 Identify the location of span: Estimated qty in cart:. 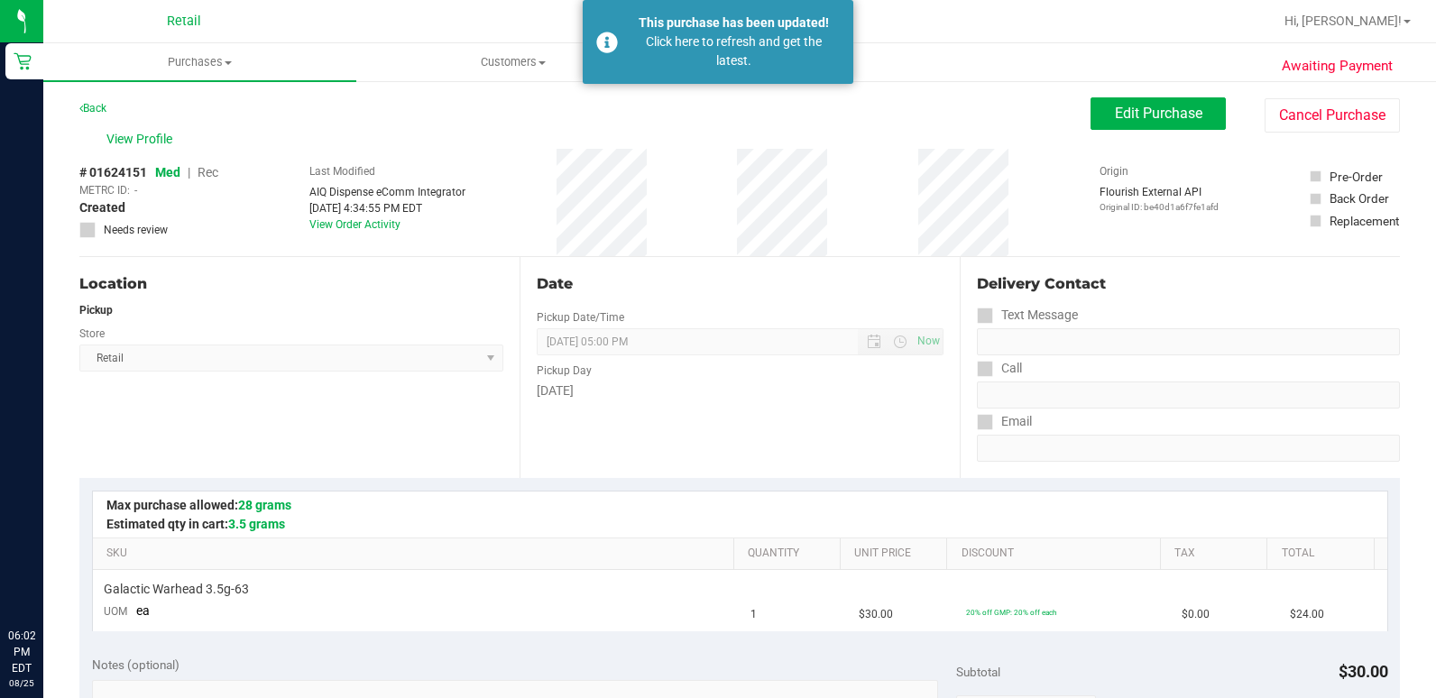
(196, 524).